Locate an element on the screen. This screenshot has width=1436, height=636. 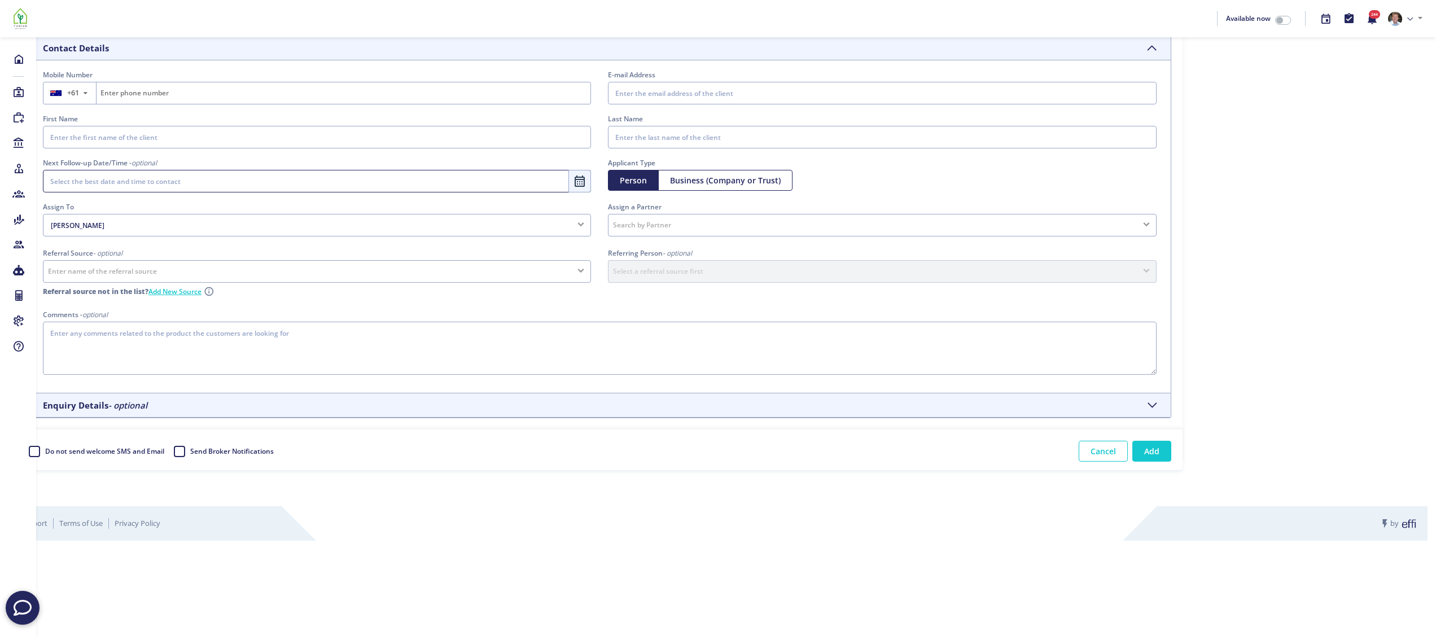
a: Add New Source is located at coordinates (175, 291).